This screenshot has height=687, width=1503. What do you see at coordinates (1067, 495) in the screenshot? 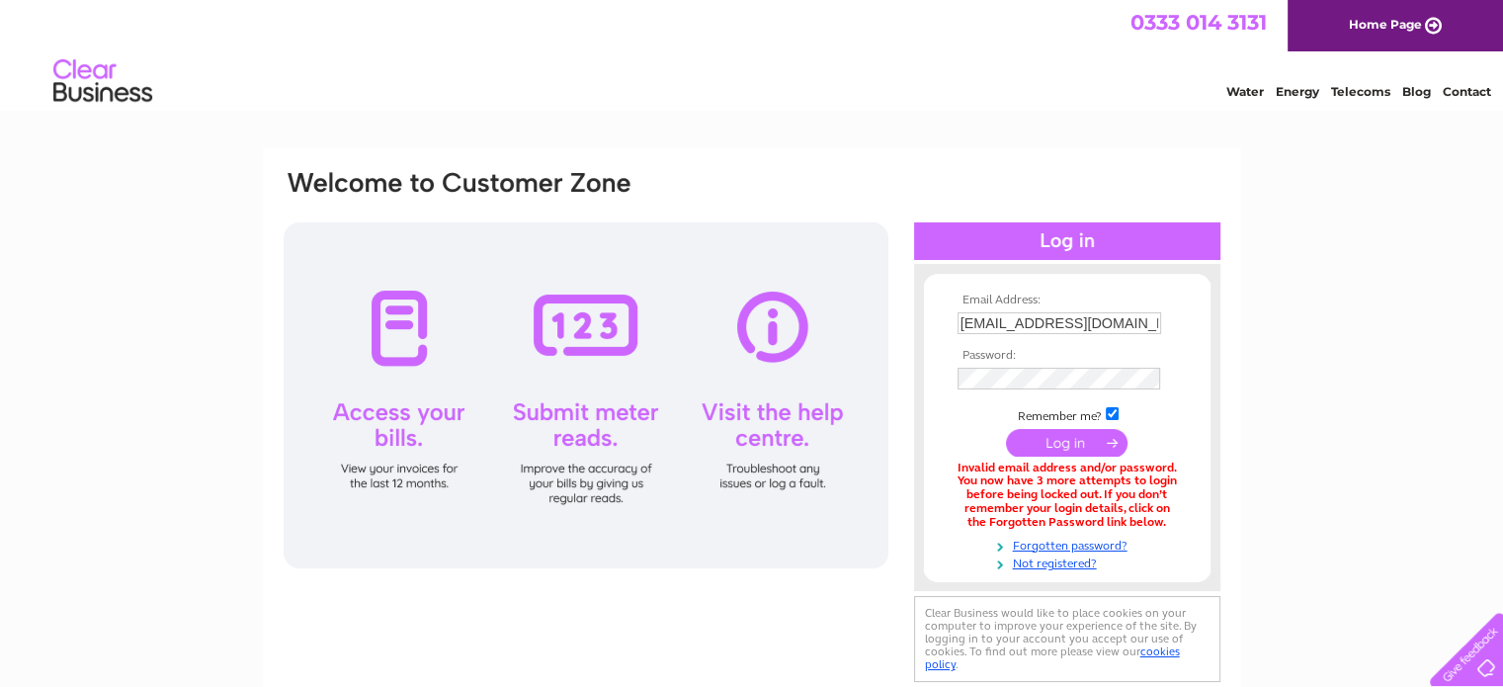
I see `div: Invalid email address and/or password. You now have 3 more attempts to login before being locked ...` at bounding box center [1067, 495].